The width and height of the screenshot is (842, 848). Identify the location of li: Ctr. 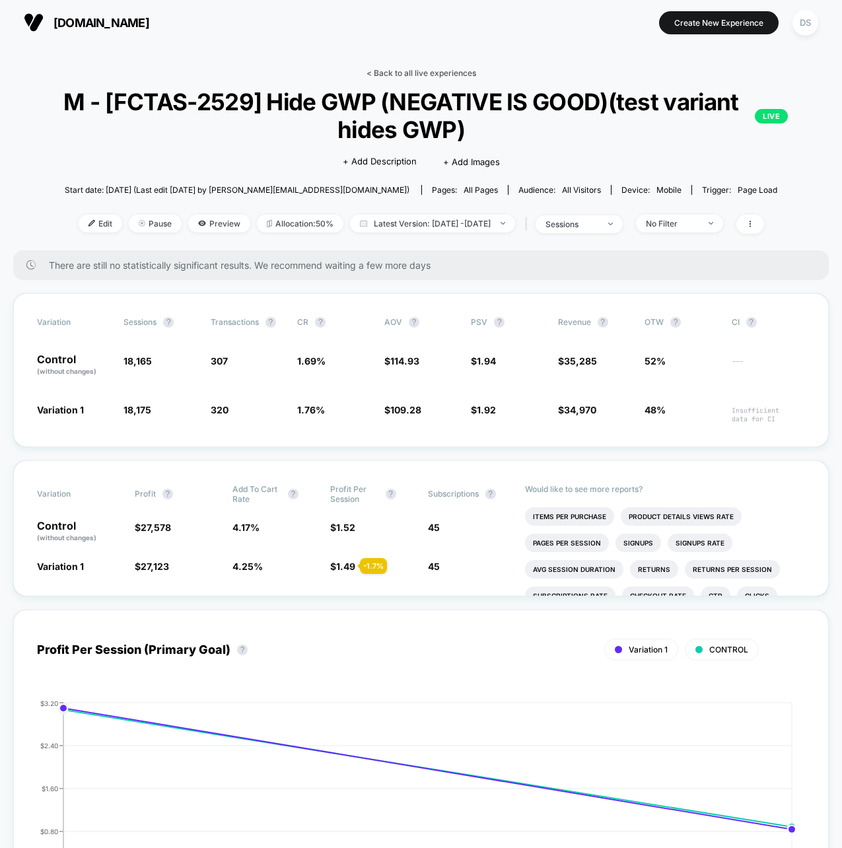
(715, 596).